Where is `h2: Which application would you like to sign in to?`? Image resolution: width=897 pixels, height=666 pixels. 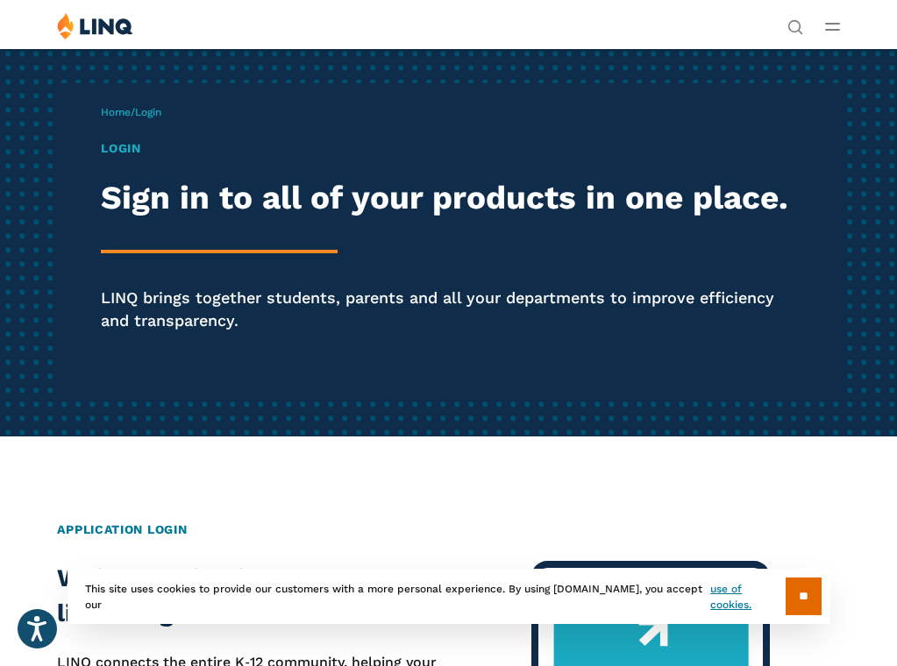 h2: Which application would you like to sign in to? is located at coordinates (246, 596).